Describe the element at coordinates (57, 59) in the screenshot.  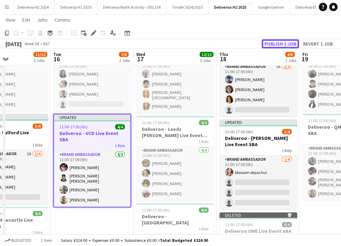
I see `span: 16` at that location.